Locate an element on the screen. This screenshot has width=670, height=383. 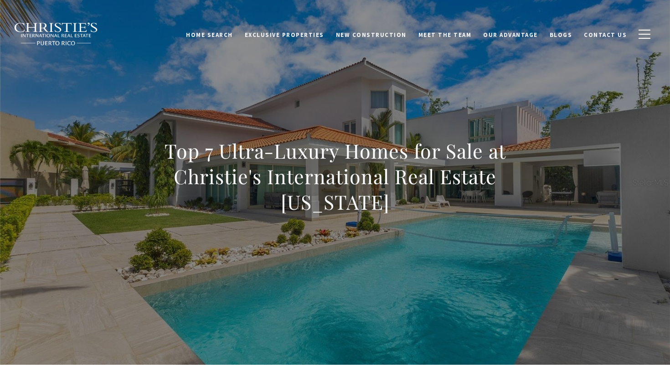
span: New Construction is located at coordinates (371, 33).